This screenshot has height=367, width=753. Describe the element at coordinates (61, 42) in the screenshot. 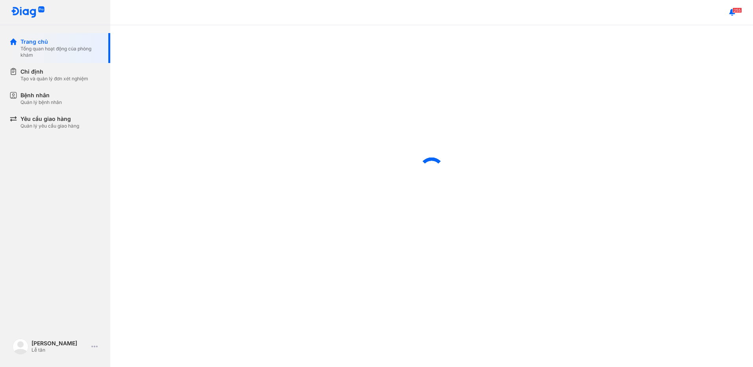

I see `div: Trang chủ` at that location.